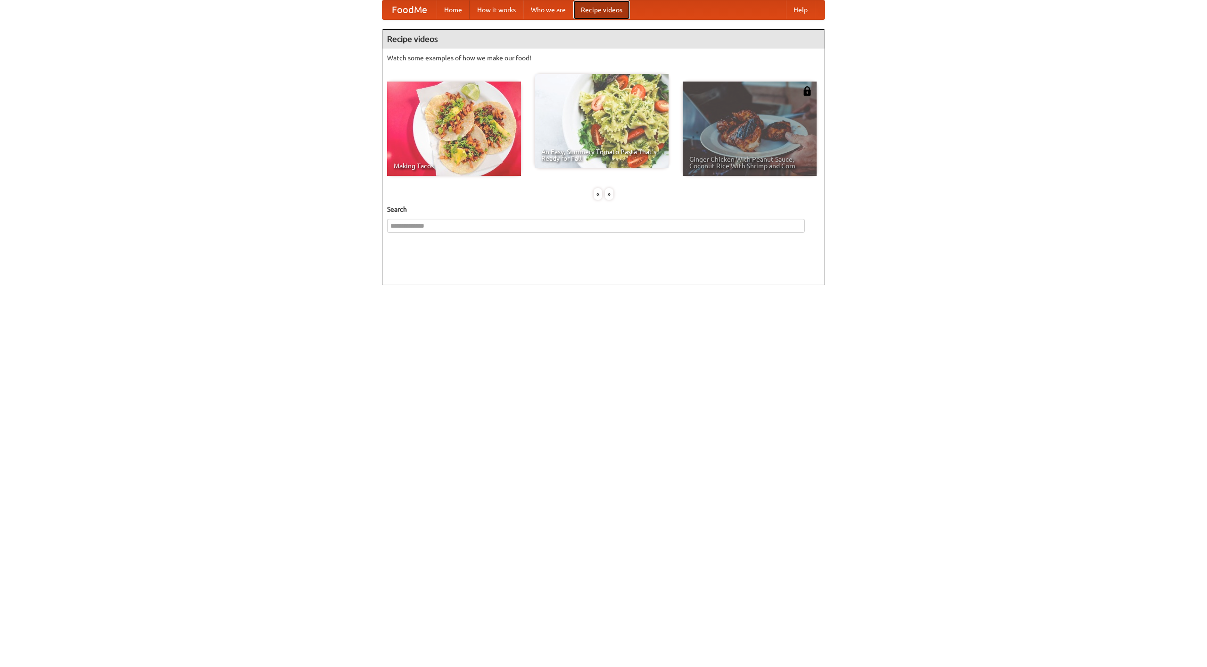 The width and height of the screenshot is (1207, 667). What do you see at coordinates (409, 10) in the screenshot?
I see `a: FoodMe` at bounding box center [409, 10].